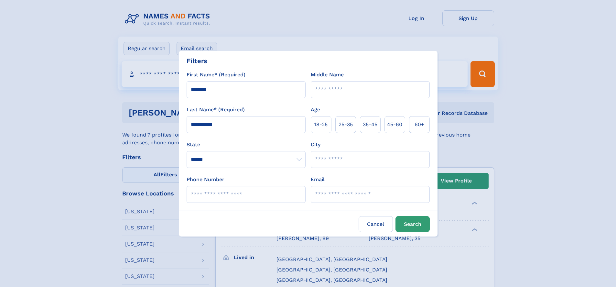 This screenshot has height=287, width=616. What do you see at coordinates (394, 124) in the screenshot?
I see `span: 45‑60` at bounding box center [394, 124].